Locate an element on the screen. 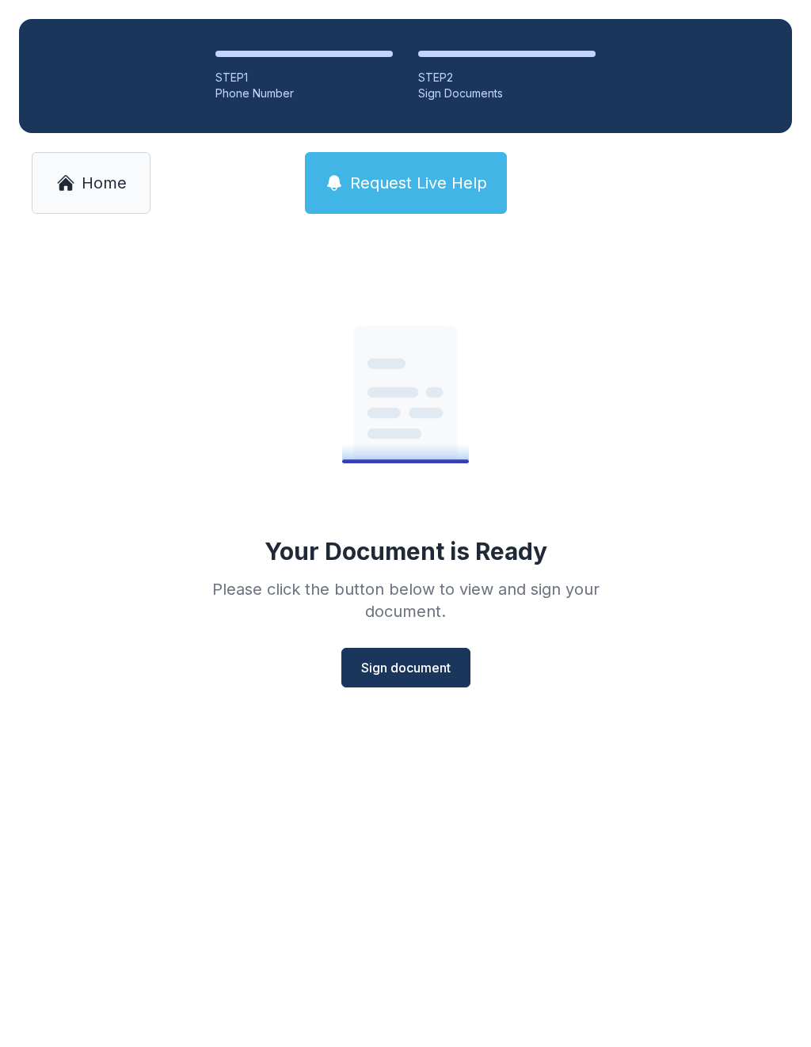 Image resolution: width=811 pixels, height=1047 pixels. div: STEP 2 is located at coordinates (507, 78).